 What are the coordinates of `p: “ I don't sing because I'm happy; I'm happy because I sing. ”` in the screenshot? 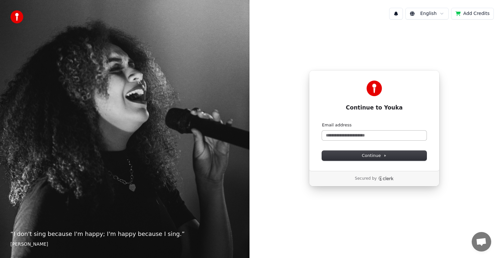 It's located at (125, 234).